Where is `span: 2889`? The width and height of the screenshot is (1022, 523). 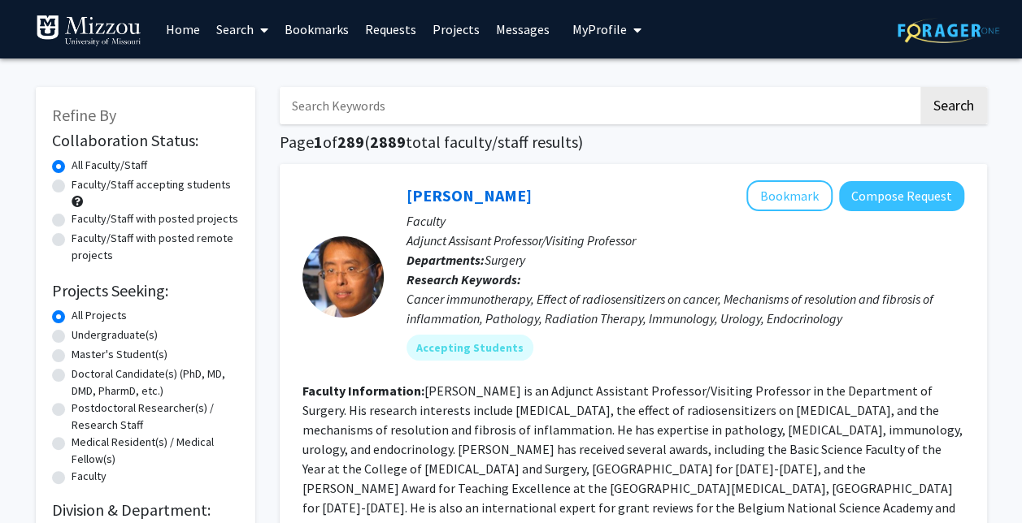
span: 2889 is located at coordinates (388, 141).